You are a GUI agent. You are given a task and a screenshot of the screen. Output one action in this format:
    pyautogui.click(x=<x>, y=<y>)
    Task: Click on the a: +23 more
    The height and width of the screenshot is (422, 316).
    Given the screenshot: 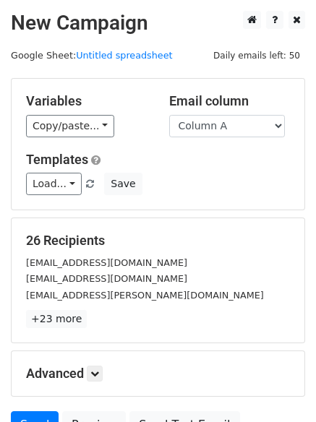 What is the action you would take?
    pyautogui.click(x=56, y=318)
    